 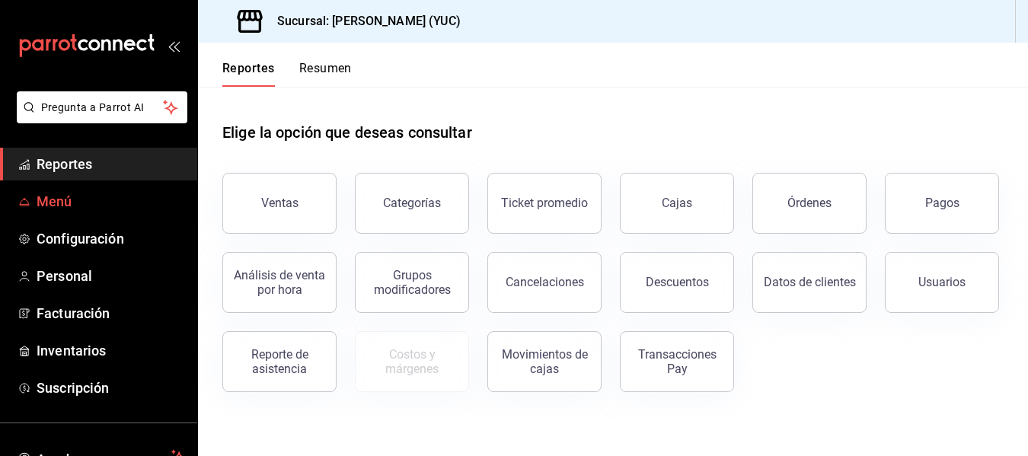 I want to click on div: Grupos modificadores, so click(x=412, y=283).